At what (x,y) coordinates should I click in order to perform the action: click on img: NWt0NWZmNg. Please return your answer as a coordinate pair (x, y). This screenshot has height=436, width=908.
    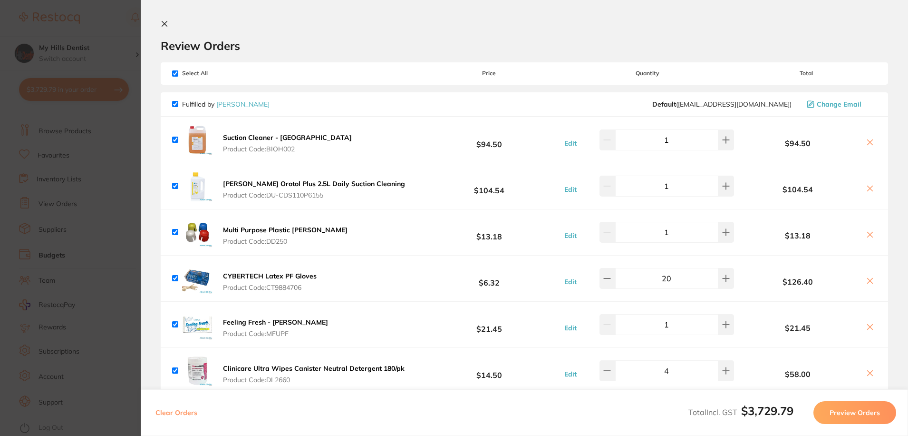
    Looking at the image, I should click on (197, 370).